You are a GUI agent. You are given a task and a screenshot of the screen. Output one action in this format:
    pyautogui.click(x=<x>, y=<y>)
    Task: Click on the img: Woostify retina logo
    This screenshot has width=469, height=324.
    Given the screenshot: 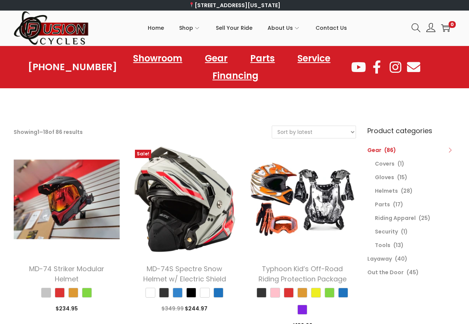 What is the action you would take?
    pyautogui.click(x=51, y=28)
    